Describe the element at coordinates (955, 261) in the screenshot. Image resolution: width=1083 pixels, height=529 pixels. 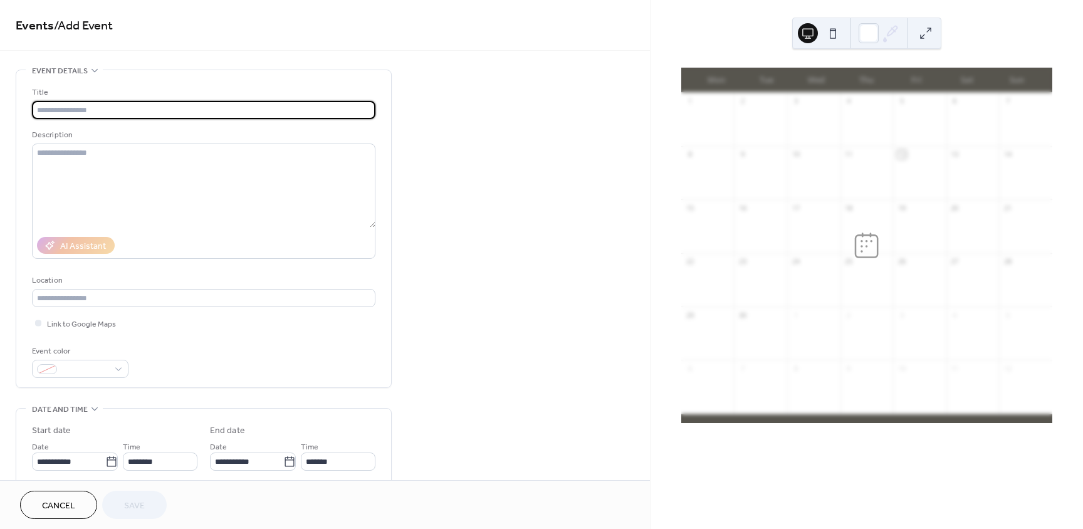
I see `div: 27` at that location.